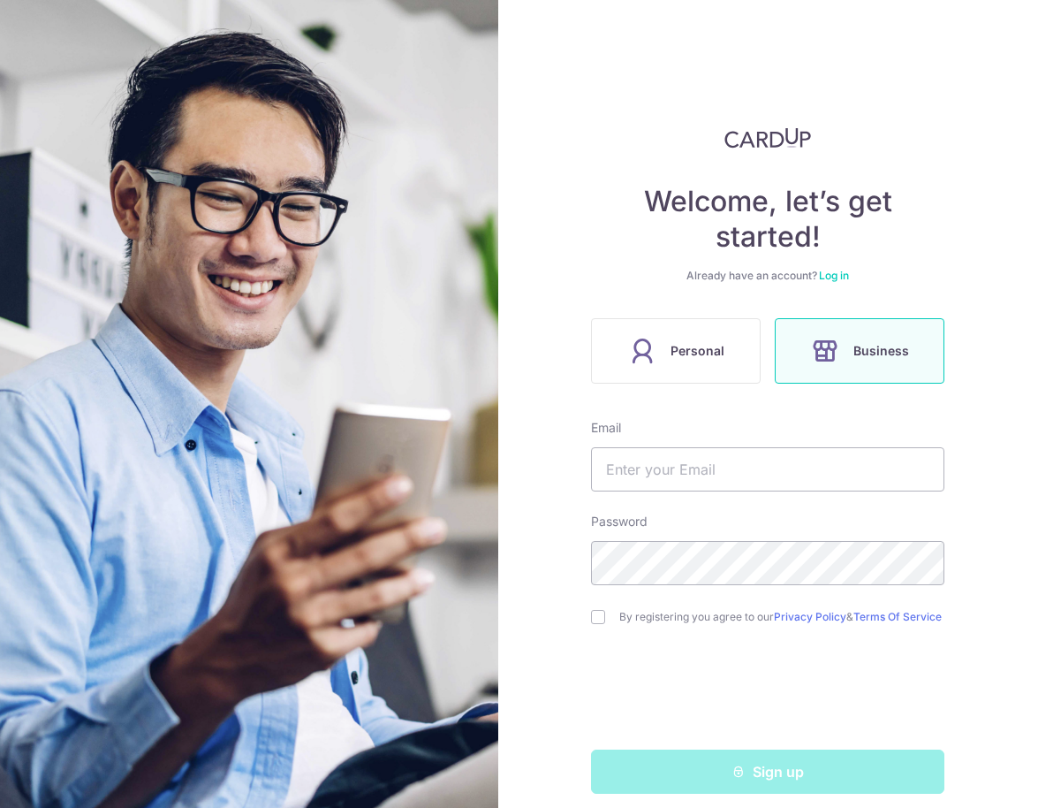  I want to click on a: Terms Of Service, so click(898, 616).